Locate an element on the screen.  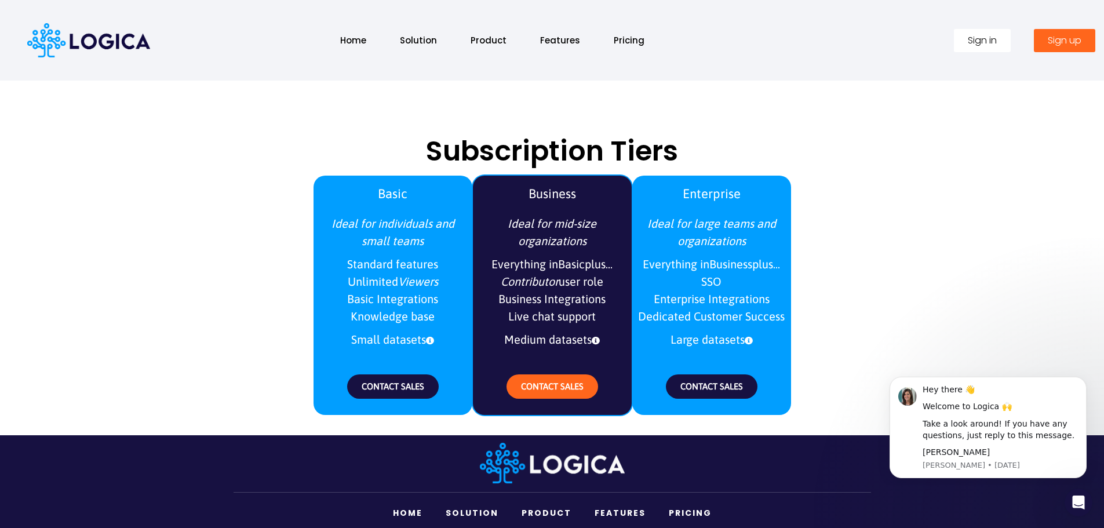
span: Everything in plus... user role Business Integrations Live chat support is located at coordinates (552, 290).